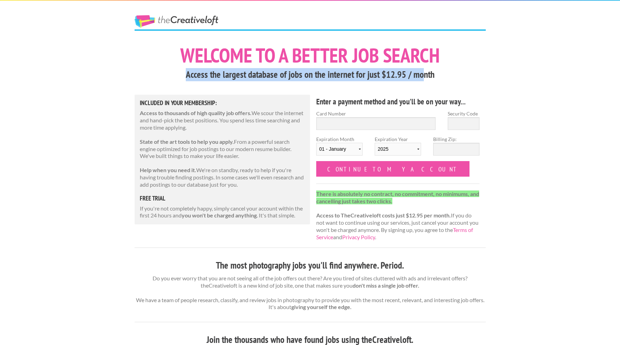 This screenshot has width=620, height=345. Describe the element at coordinates (222, 177) in the screenshot. I see `p: We're on standby, ready to help if you're having trouble finding postings. In some cases we'll ev...` at that location.